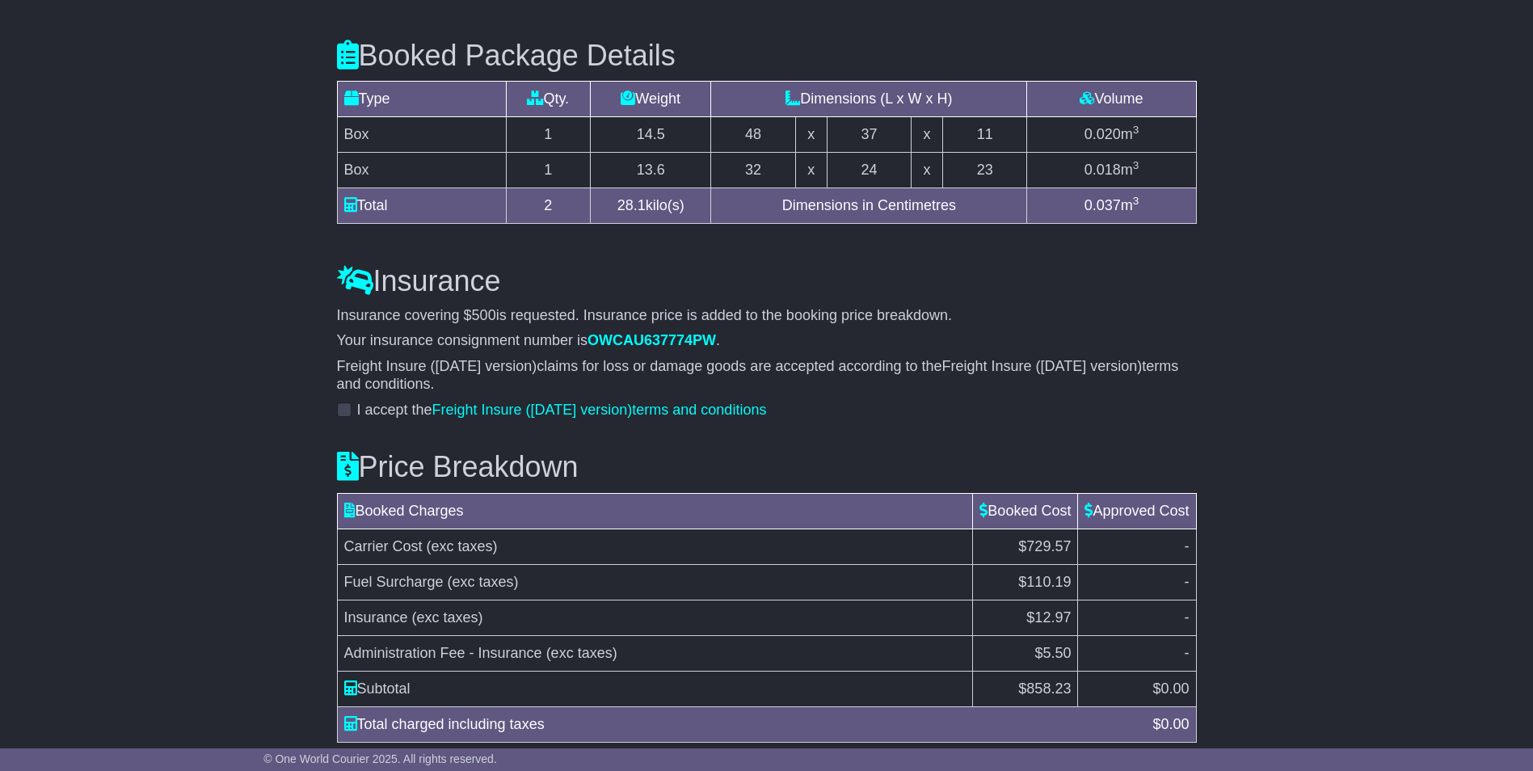 This screenshot has width=1533, height=771. Describe the element at coordinates (767, 375) in the screenshot. I see `p: claims for loss or damage goods are accepted according to the terms and conditions.` at that location.